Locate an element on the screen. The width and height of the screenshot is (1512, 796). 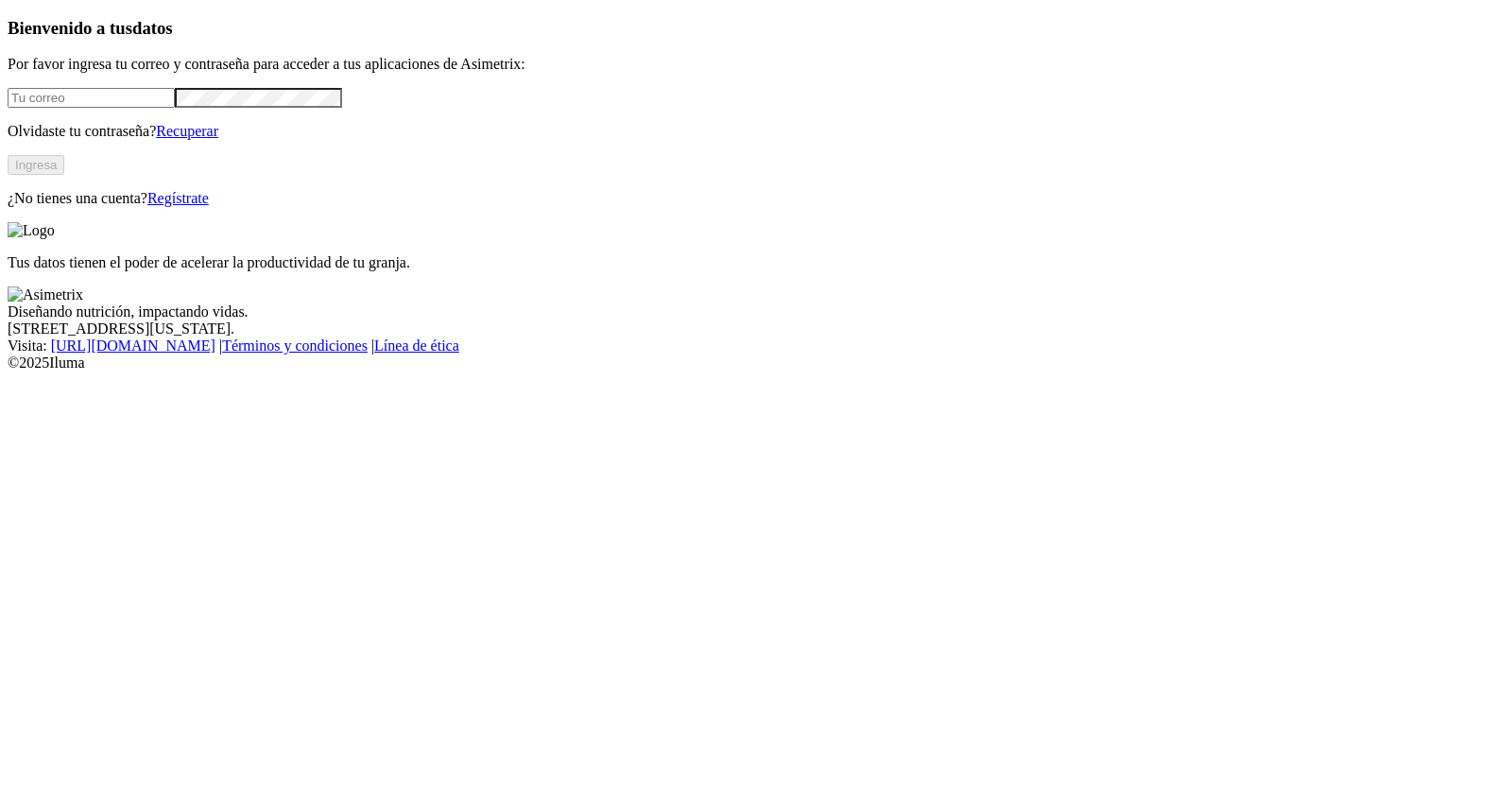
div: Visita : | | is located at coordinates (756, 346).